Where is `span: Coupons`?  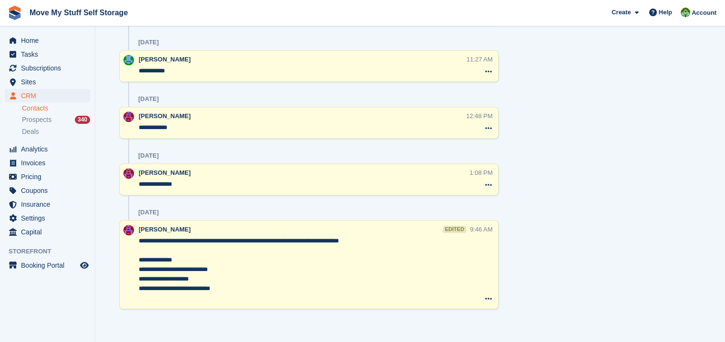
span: Coupons is located at coordinates (50, 191).